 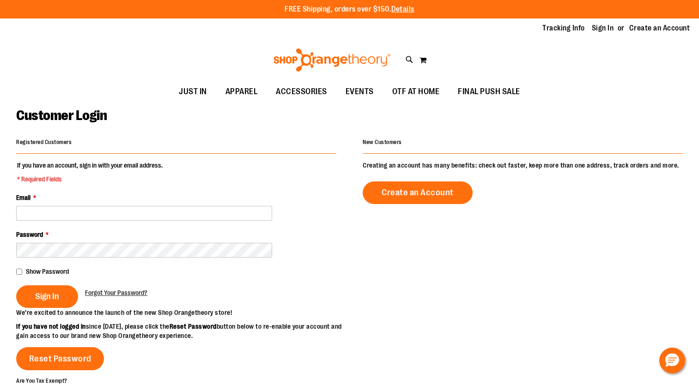 What do you see at coordinates (51, 327) in the screenshot?
I see `strong: If you have not logged in` at bounding box center [51, 327].